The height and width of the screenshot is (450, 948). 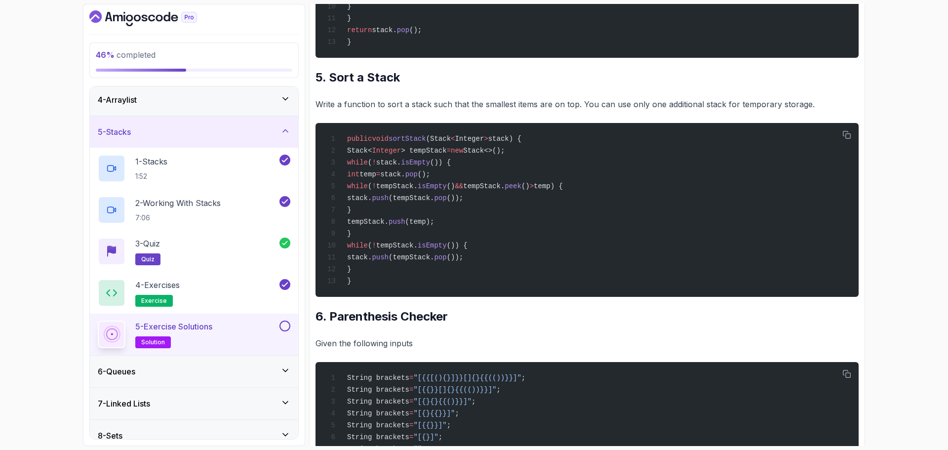 What do you see at coordinates (178, 203) in the screenshot?
I see `p: 2 - Working With Stacks` at bounding box center [178, 203].